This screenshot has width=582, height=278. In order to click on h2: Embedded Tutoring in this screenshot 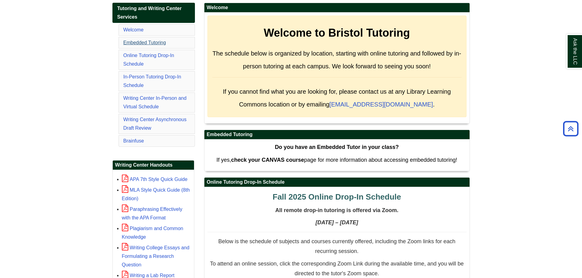, I will do `click(337, 135)`.